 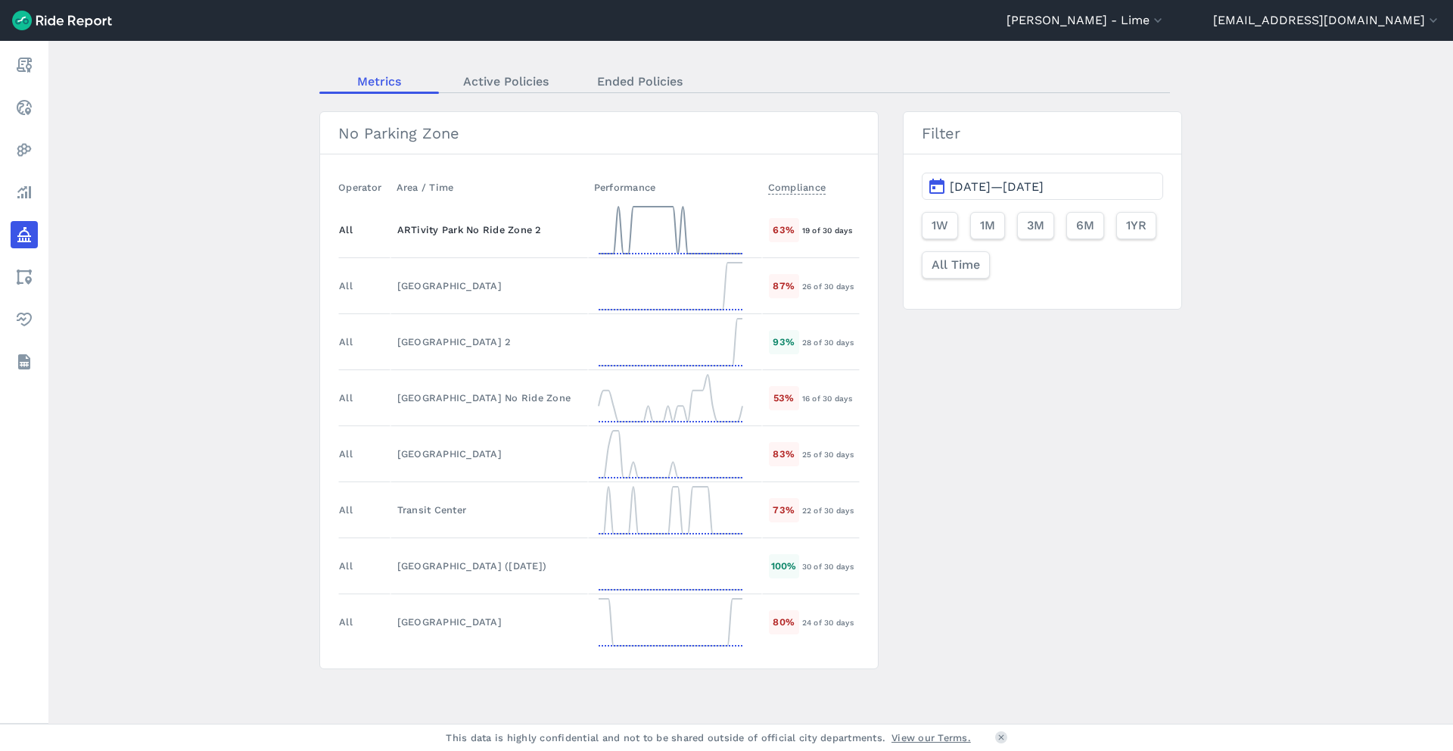 I want to click on span: Compliance, so click(x=797, y=185).